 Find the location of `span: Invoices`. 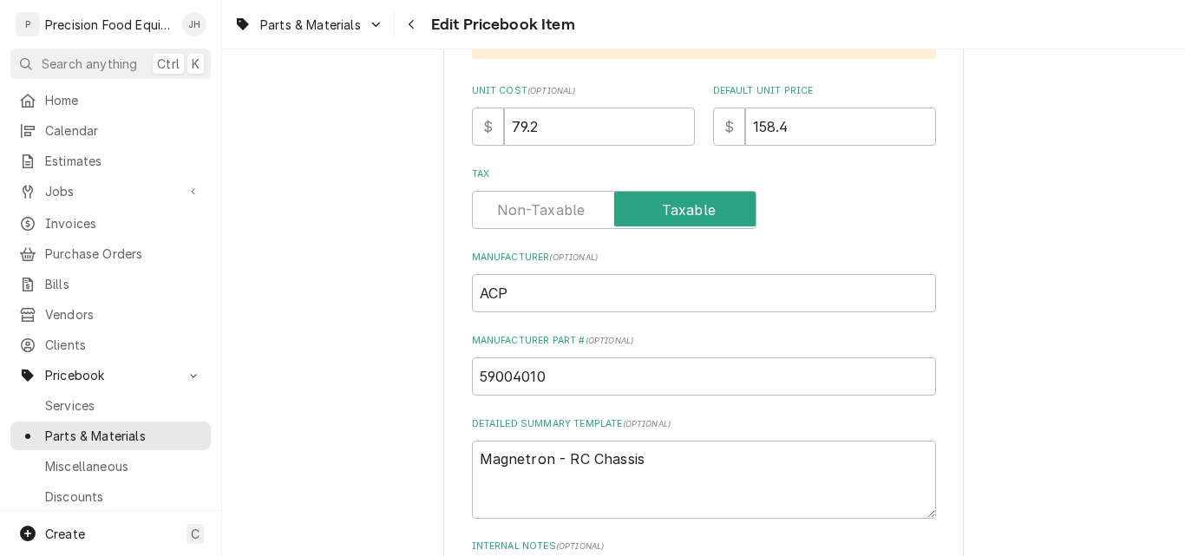

span: Invoices is located at coordinates (123, 223).